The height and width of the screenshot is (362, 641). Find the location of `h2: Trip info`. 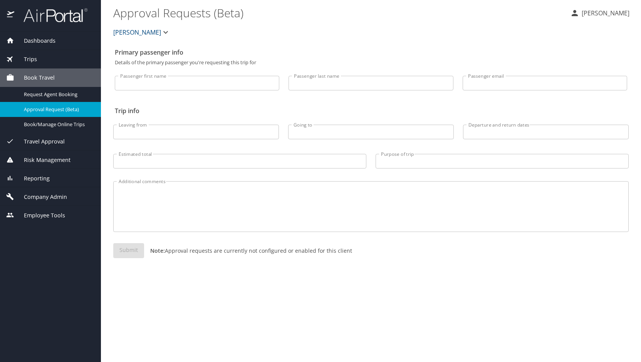

h2: Trip info is located at coordinates (371, 111).